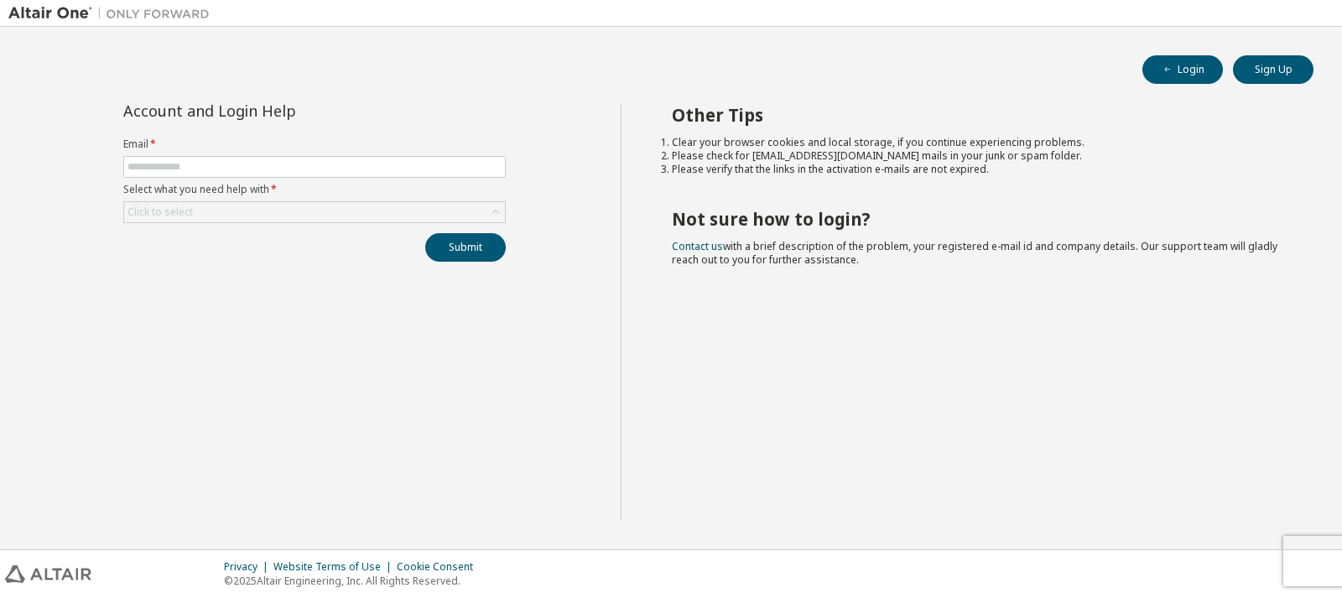 This screenshot has width=1342, height=598. I want to click on div: Website Terms of Use, so click(335, 567).